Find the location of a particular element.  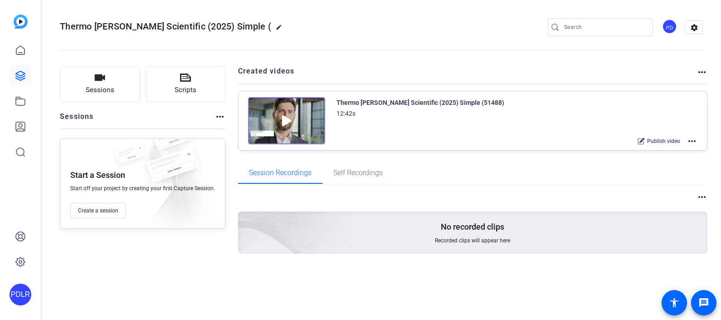

span: Create a session is located at coordinates (98, 210).